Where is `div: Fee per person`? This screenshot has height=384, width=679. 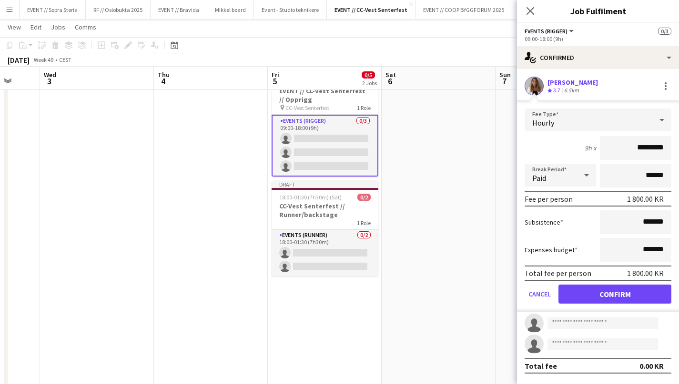
div: Fee per person is located at coordinates (548, 199).